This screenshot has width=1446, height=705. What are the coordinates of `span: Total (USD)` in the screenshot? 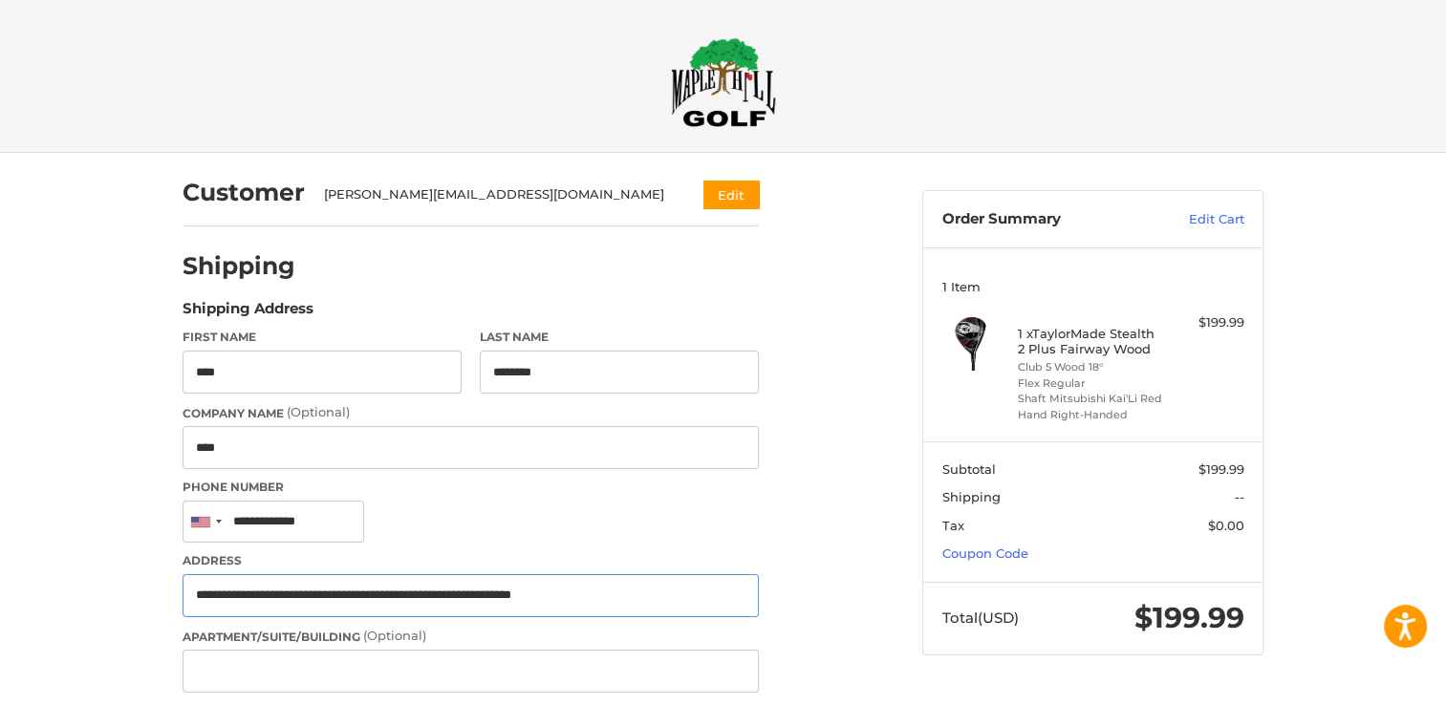 It's located at (980, 617).